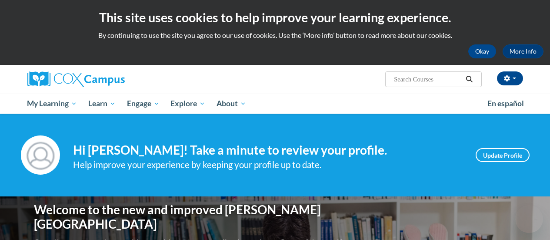 The width and height of the screenshot is (550, 240). Describe the element at coordinates (106, 79) in the screenshot. I see `a: Cox Campus` at that location.